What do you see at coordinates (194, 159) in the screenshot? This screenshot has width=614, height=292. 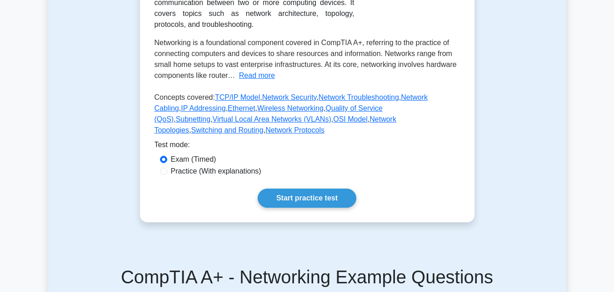 I see `label: Exam (Timed)` at bounding box center [194, 159].